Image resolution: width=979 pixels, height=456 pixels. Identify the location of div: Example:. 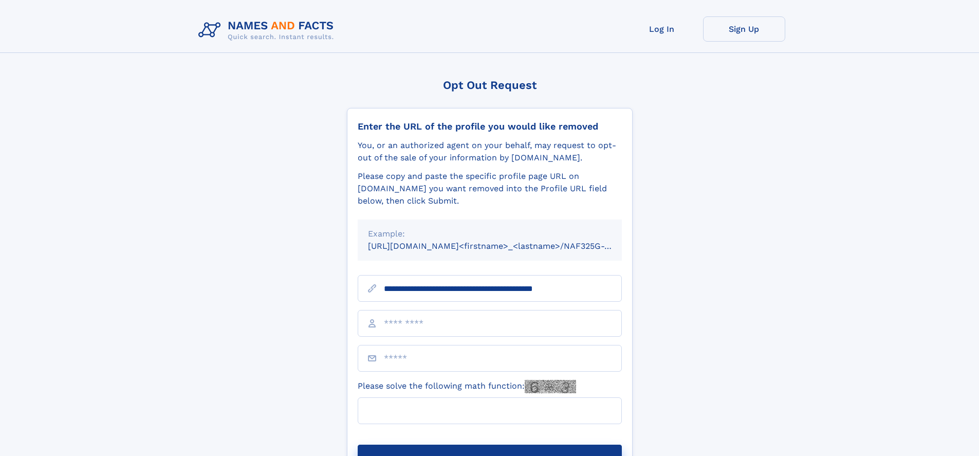
(490, 234).